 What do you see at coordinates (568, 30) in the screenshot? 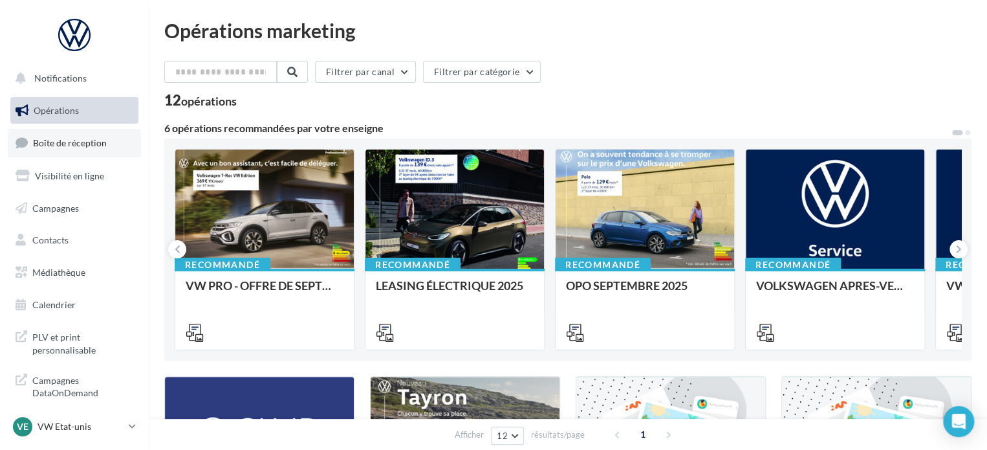
I see `div: Opérations marketing` at bounding box center [568, 30].